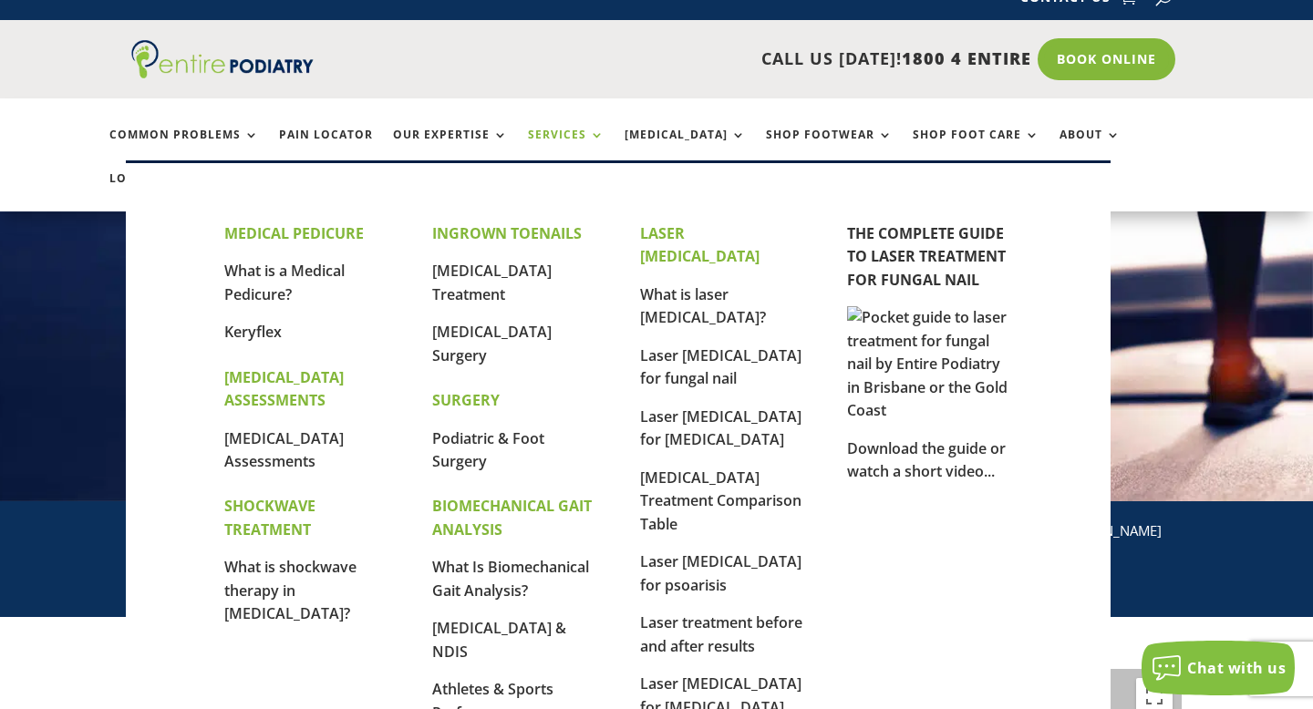  I want to click on strong: SURGERY, so click(466, 400).